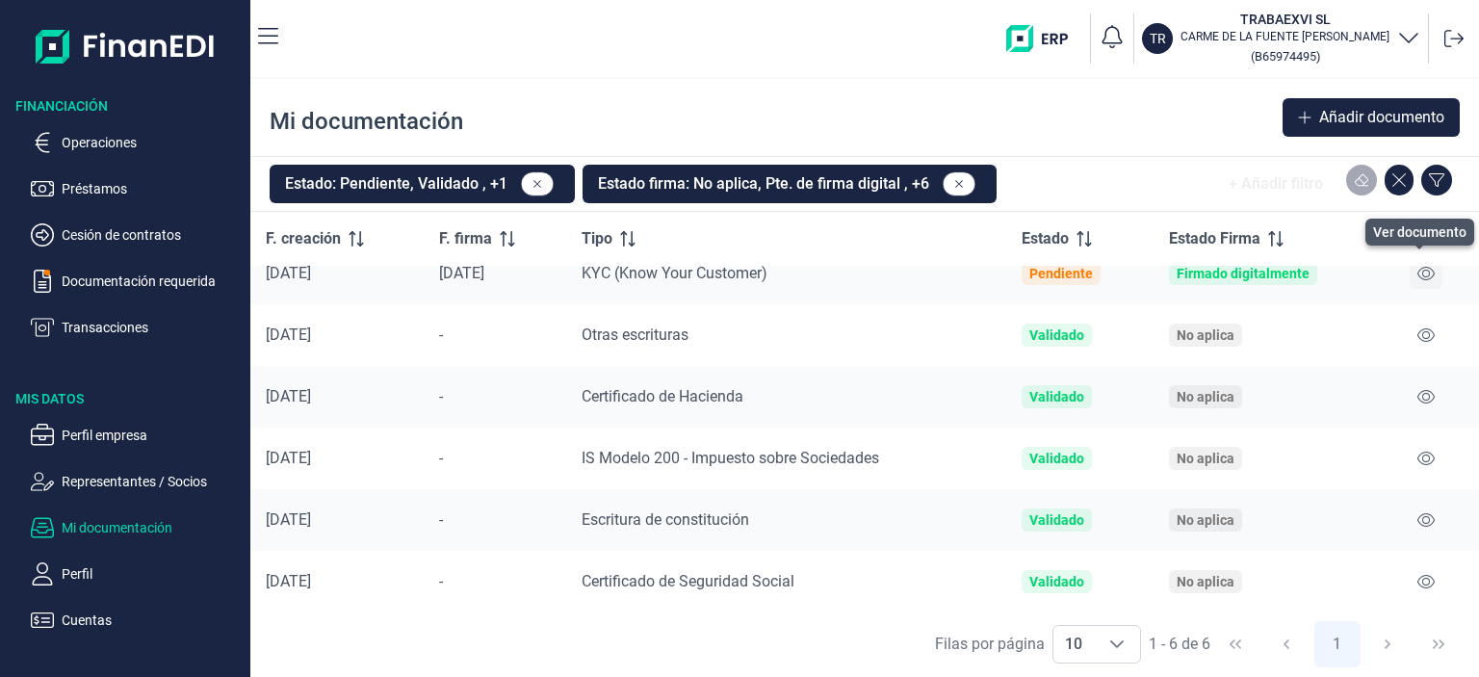 The width and height of the screenshot is (1479, 677). What do you see at coordinates (663, 396) in the screenshot?
I see `span: Certificado de Hacienda` at bounding box center [663, 396].